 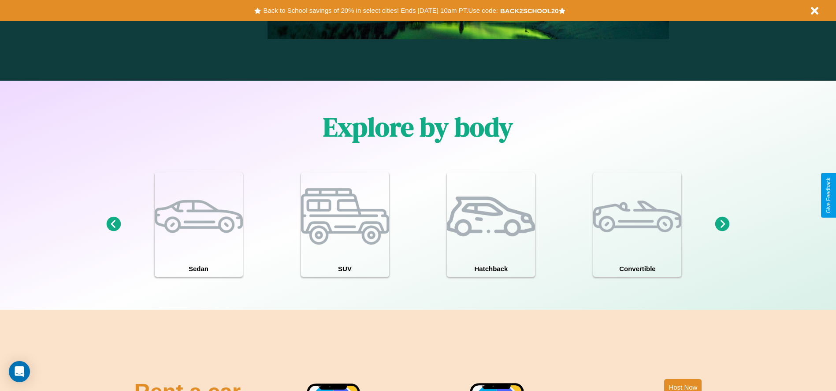 I want to click on b: BACK2SCHOOL20, so click(x=529, y=11).